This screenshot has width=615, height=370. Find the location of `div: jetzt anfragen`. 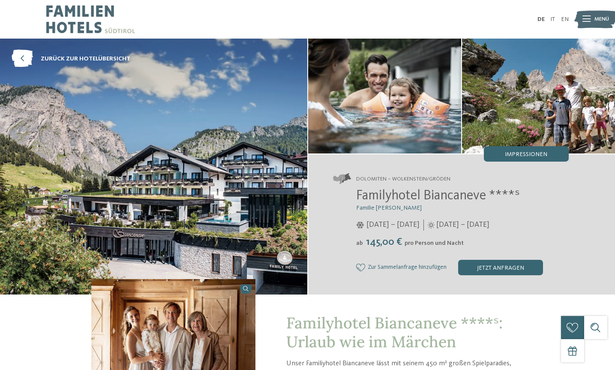

div: jetzt anfragen is located at coordinates (501, 267).